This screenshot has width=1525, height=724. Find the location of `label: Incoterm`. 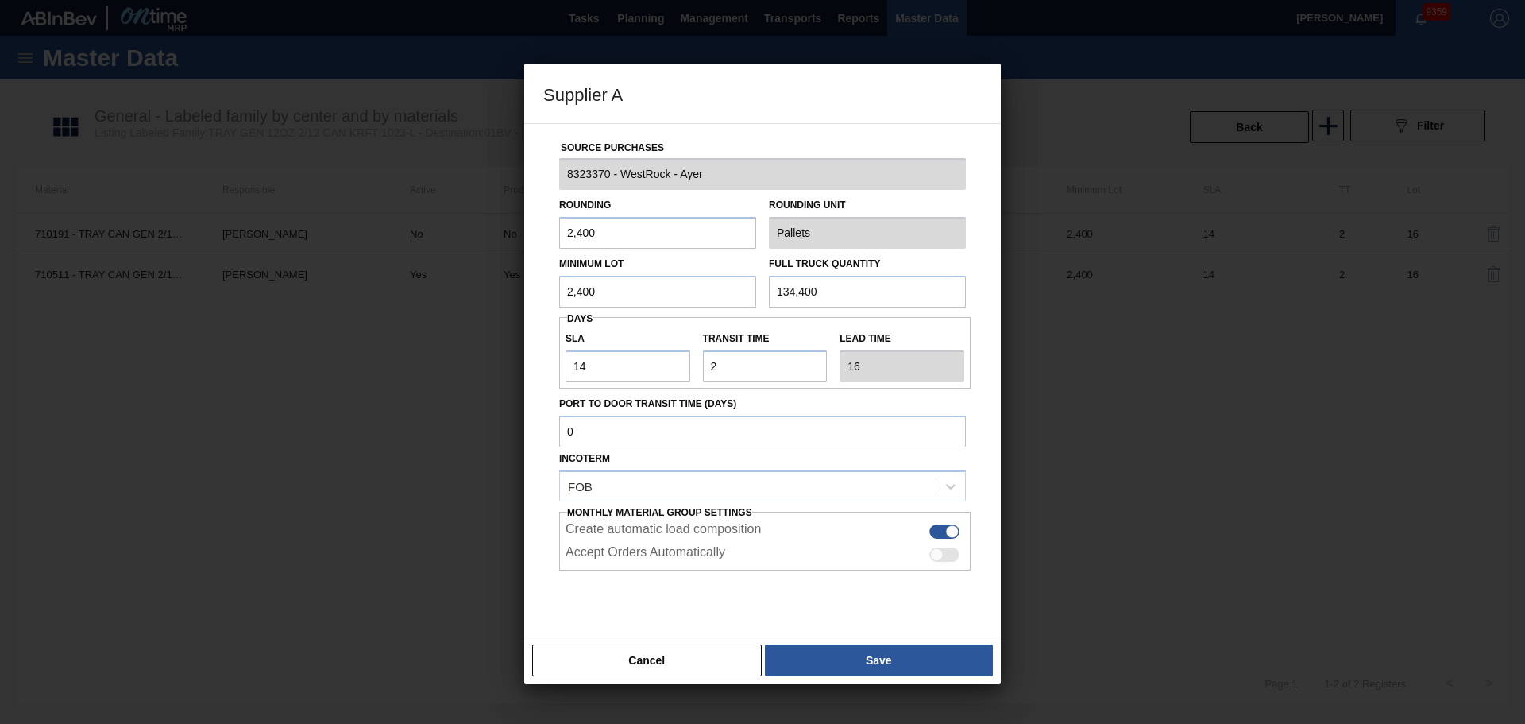

label: Incoterm is located at coordinates (585, 458).